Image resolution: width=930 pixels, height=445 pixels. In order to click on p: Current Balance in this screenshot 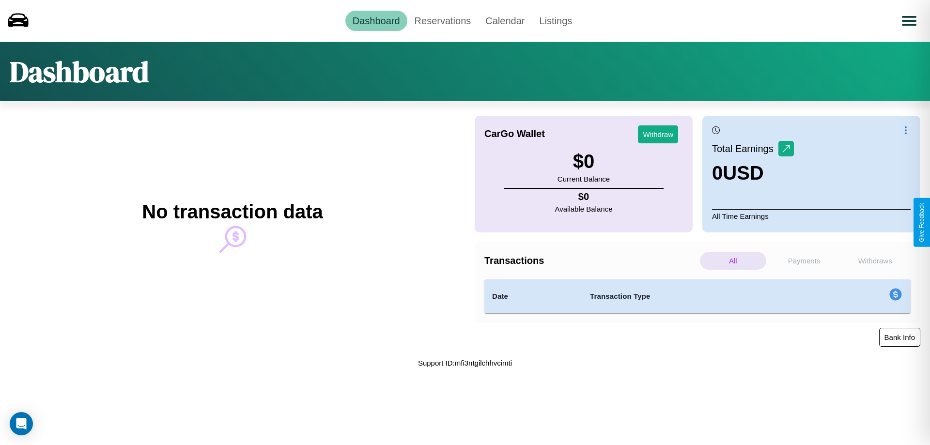, I will do `click(584, 179)`.